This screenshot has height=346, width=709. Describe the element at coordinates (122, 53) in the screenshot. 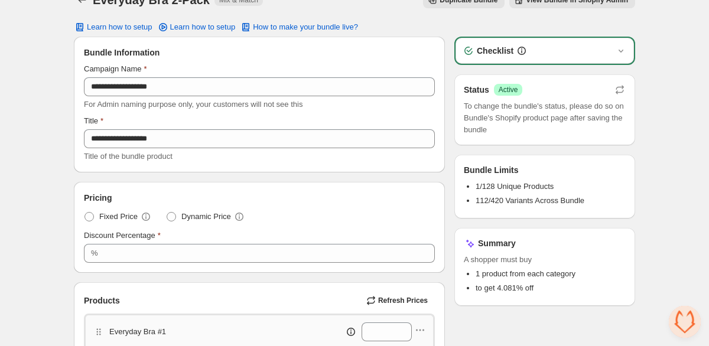

I see `span: Bundle Information` at that location.